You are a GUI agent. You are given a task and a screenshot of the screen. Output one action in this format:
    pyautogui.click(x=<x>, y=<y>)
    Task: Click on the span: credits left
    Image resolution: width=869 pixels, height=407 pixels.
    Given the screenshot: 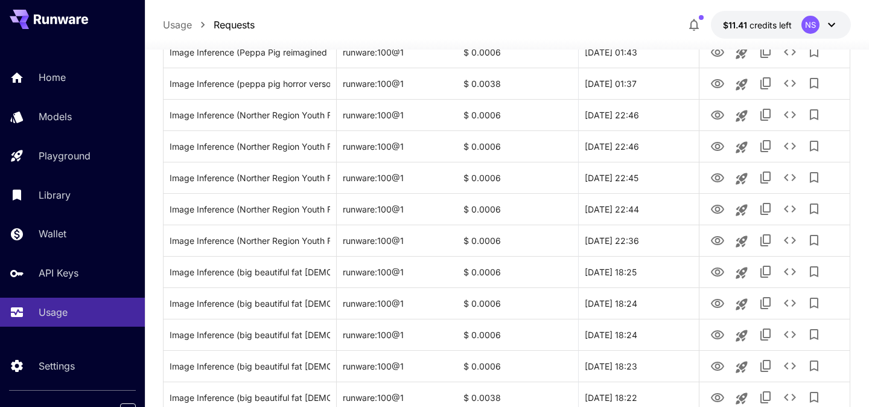 What is the action you would take?
    pyautogui.click(x=770, y=25)
    